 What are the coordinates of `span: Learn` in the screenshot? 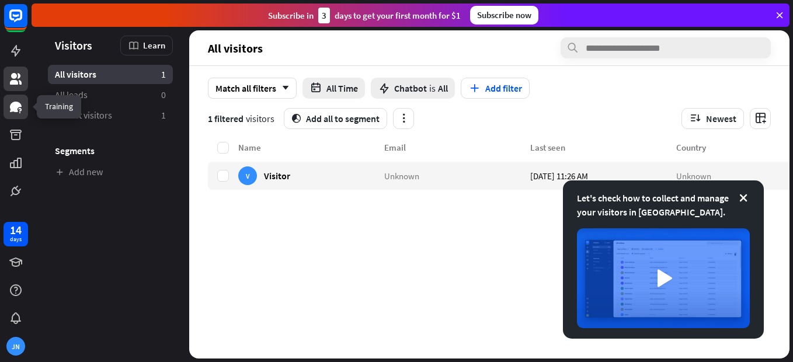 It's located at (154, 45).